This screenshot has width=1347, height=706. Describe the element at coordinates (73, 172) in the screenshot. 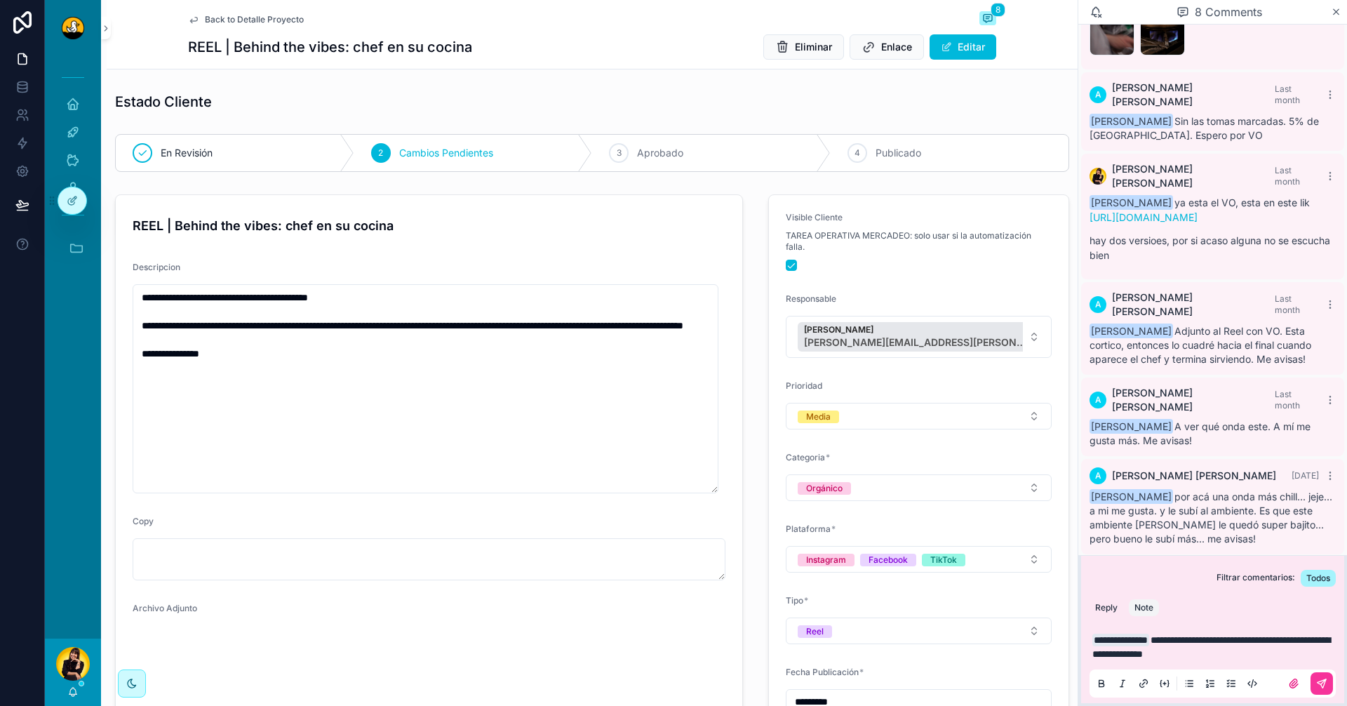

I see `div: scrollable content` at that location.